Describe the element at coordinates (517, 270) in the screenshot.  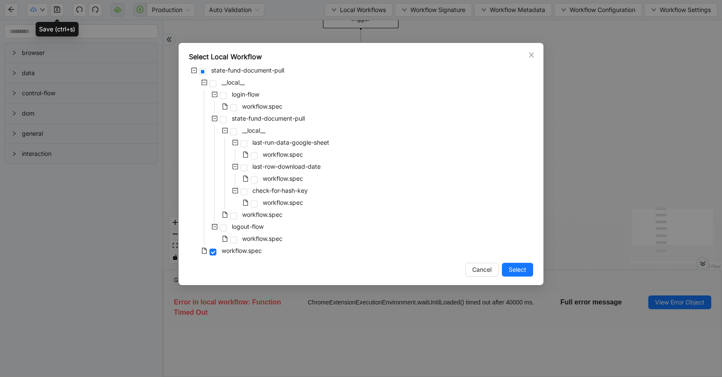
I see `span: Select` at that location.